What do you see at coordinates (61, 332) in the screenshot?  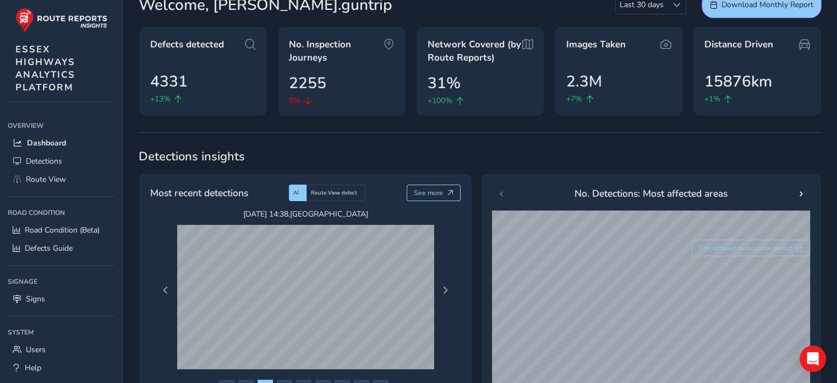 I see `div: System` at bounding box center [61, 332].